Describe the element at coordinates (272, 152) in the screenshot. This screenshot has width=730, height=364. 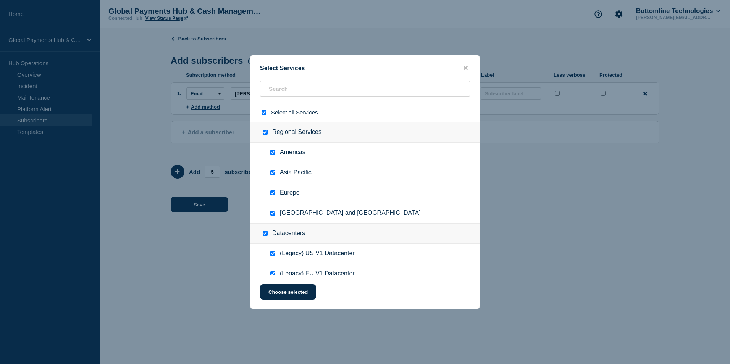
I see `input: Americas checkbox` at that location.